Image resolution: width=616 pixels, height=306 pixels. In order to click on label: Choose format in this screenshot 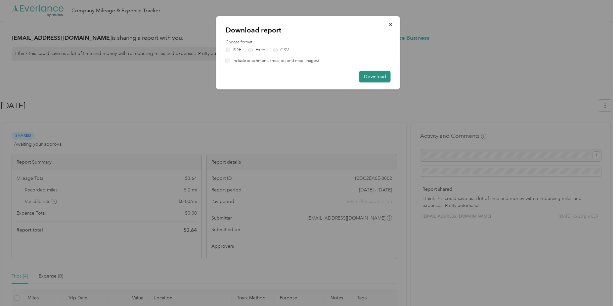, I will do `click(308, 42)`.